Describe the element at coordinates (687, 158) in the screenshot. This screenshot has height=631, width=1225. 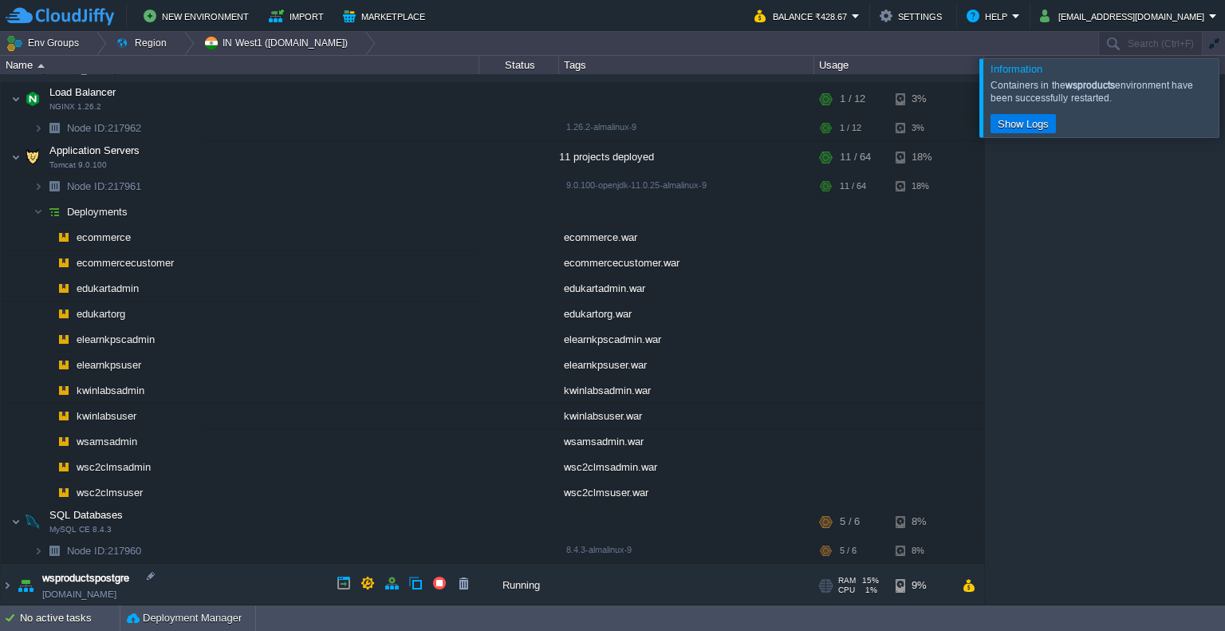
I see `div: 11 projects deployed` at that location.